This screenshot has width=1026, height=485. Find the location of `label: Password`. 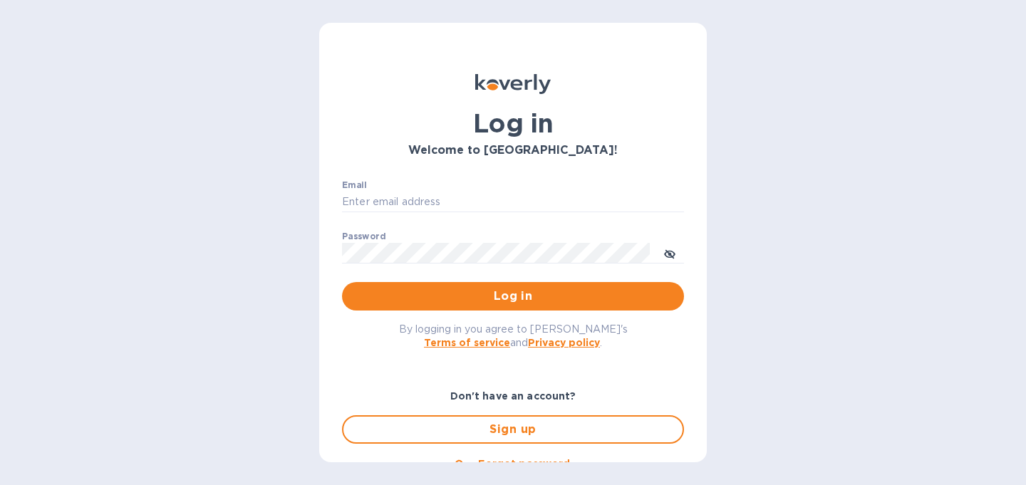

label: Password is located at coordinates (363, 236).